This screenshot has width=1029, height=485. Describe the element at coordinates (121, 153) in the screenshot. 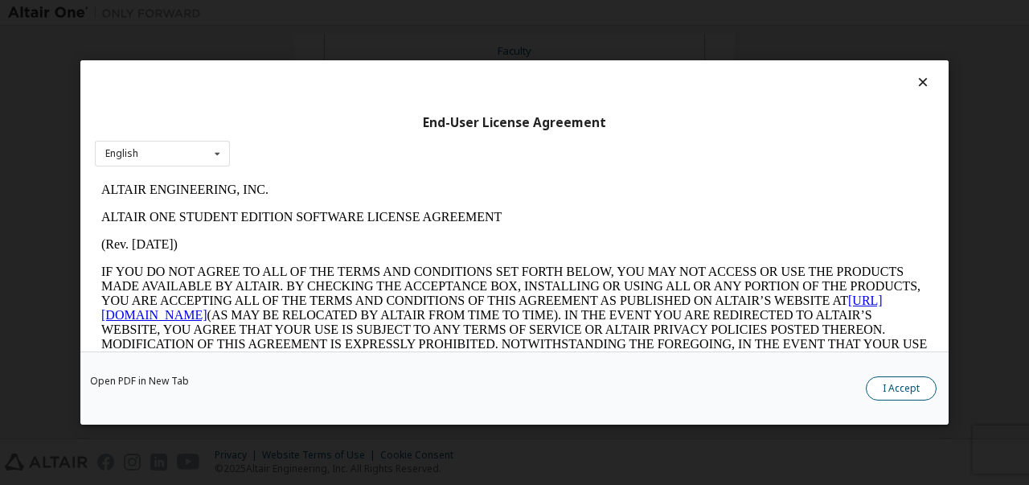

I see `div: English` at that location.